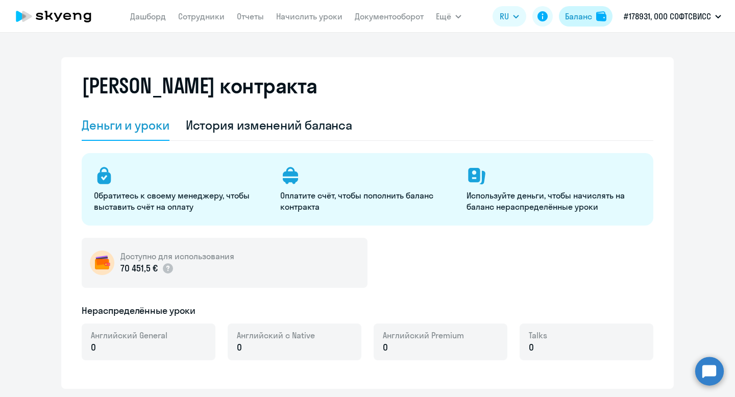 The image size is (735, 397). Describe the element at coordinates (276, 335) in the screenshot. I see `span: Английский с Native` at that location.